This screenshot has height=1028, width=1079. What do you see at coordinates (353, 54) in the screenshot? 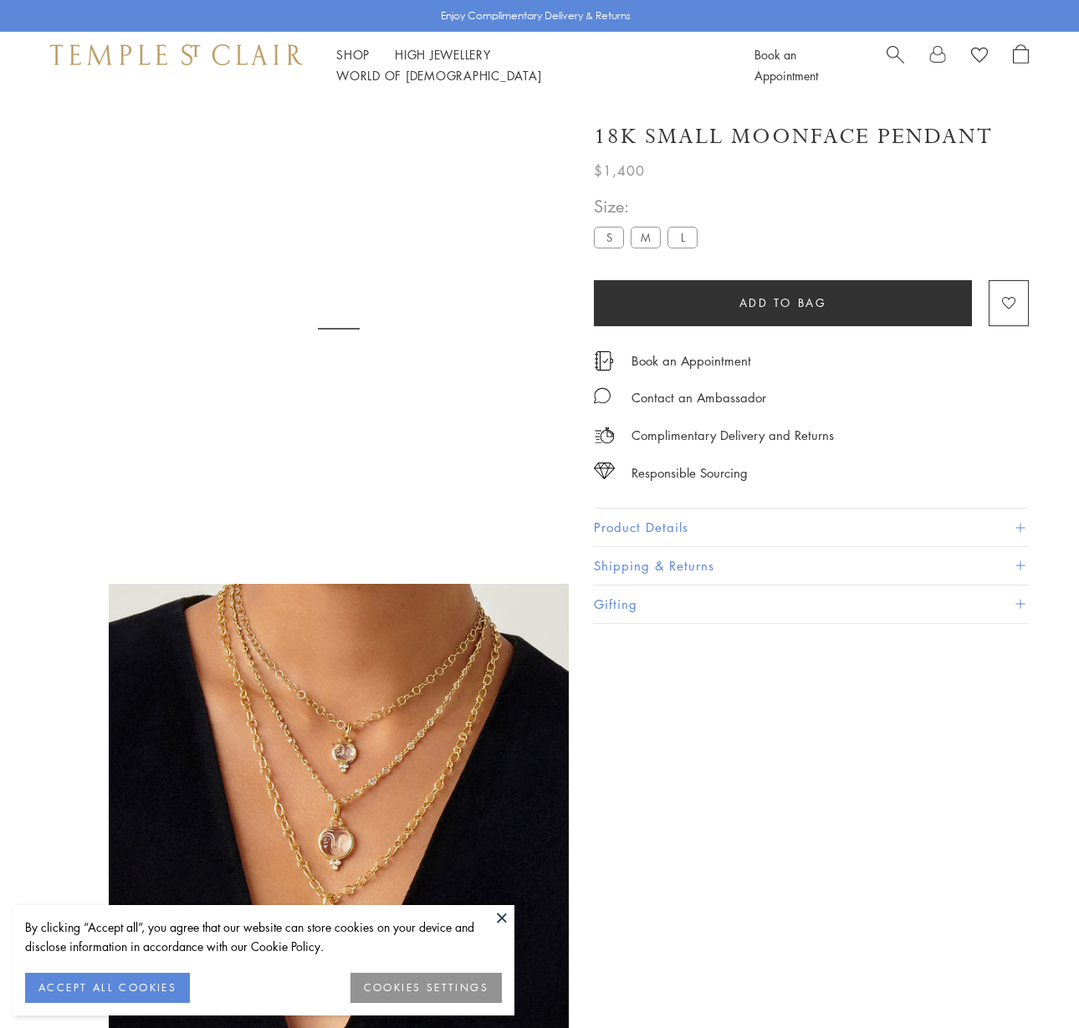
I see `a: ShopShop` at bounding box center [353, 54].